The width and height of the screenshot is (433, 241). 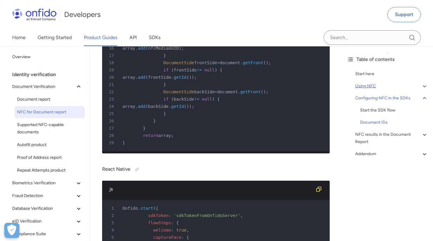 I want to click on a: Addendum, so click(x=391, y=154).